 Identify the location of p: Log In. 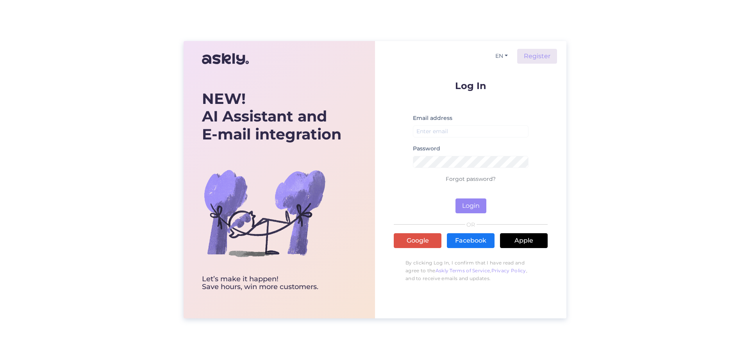
(471, 86).